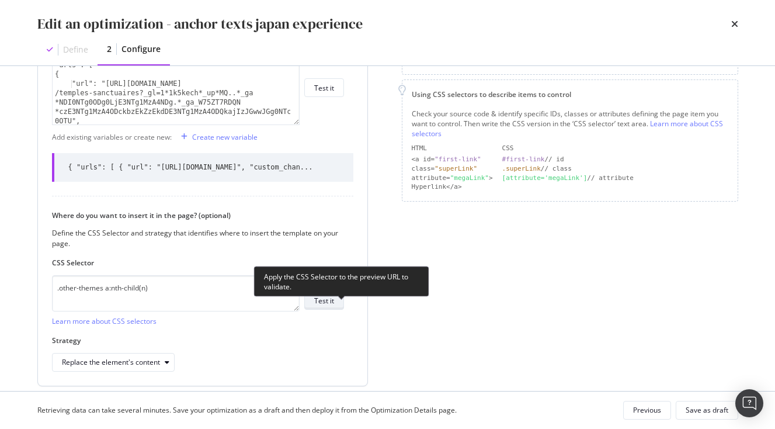  I want to click on div: Edit an optimization - anchor texts japan experience, so click(200, 24).